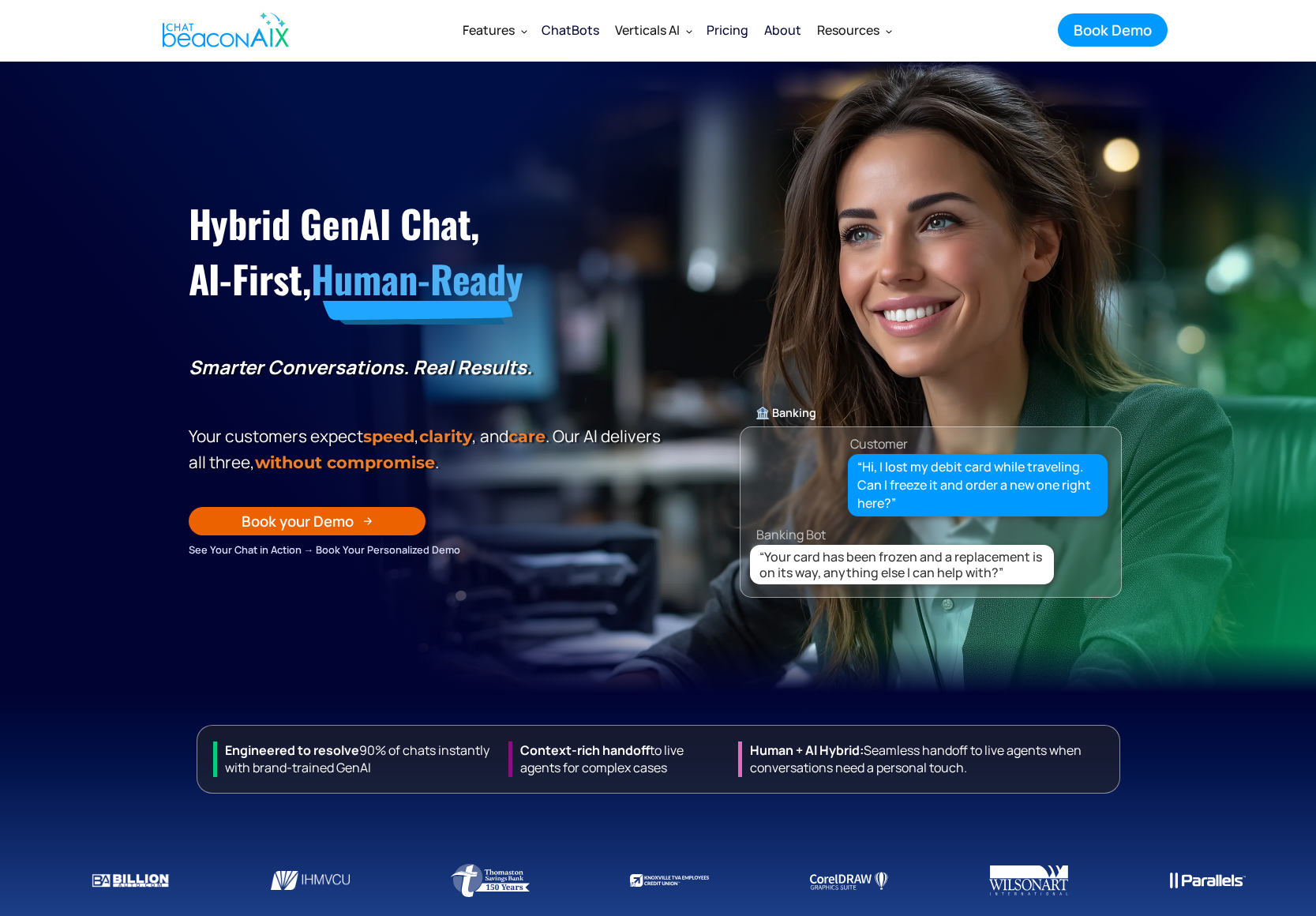  What do you see at coordinates (807, 750) in the screenshot?
I see `strong: Human + Al Hybrid:` at bounding box center [807, 750].